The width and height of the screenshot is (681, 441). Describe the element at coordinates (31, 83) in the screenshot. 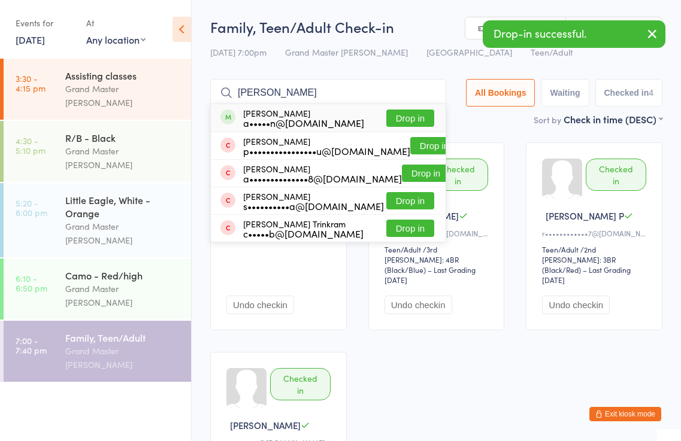

I see `time: 3:30 - 4:15 pm` at that location.